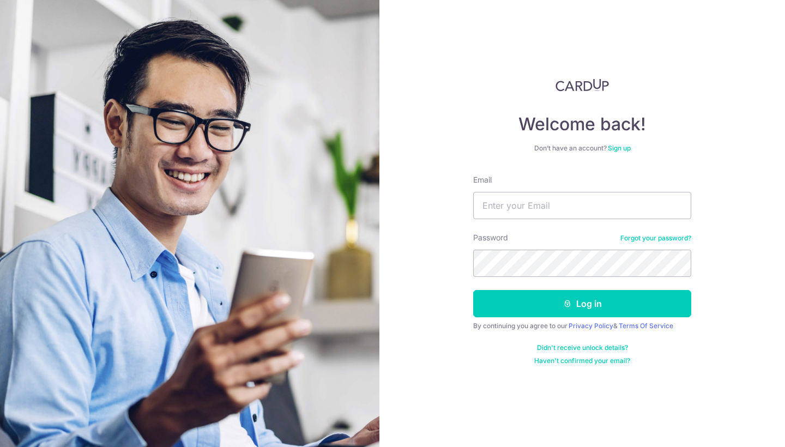 This screenshot has width=785, height=447. Describe the element at coordinates (582, 148) in the screenshot. I see `div: Don’t have an account?` at that location.